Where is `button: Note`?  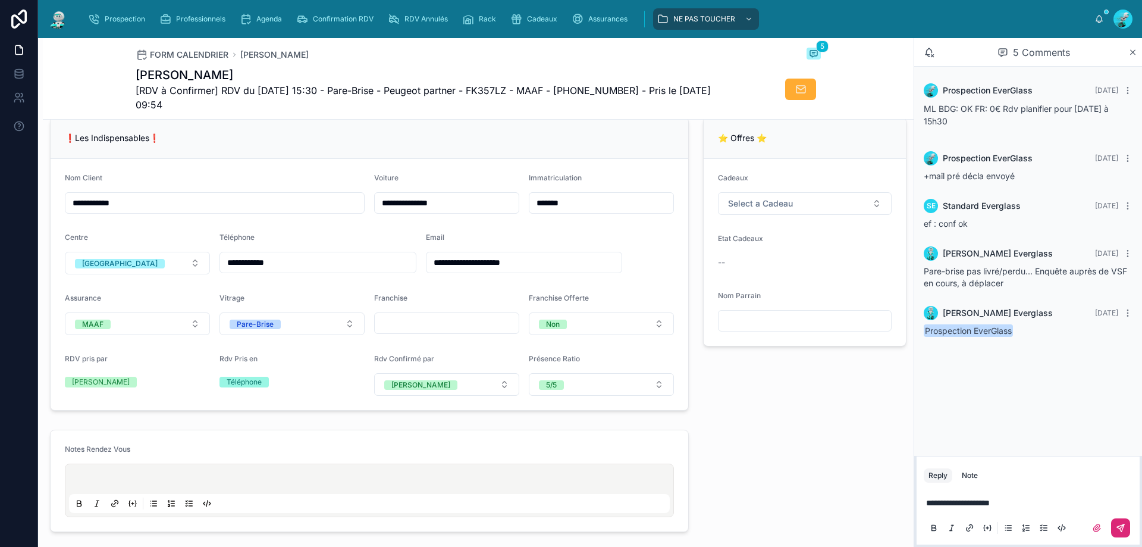 button: Note is located at coordinates (970, 475).